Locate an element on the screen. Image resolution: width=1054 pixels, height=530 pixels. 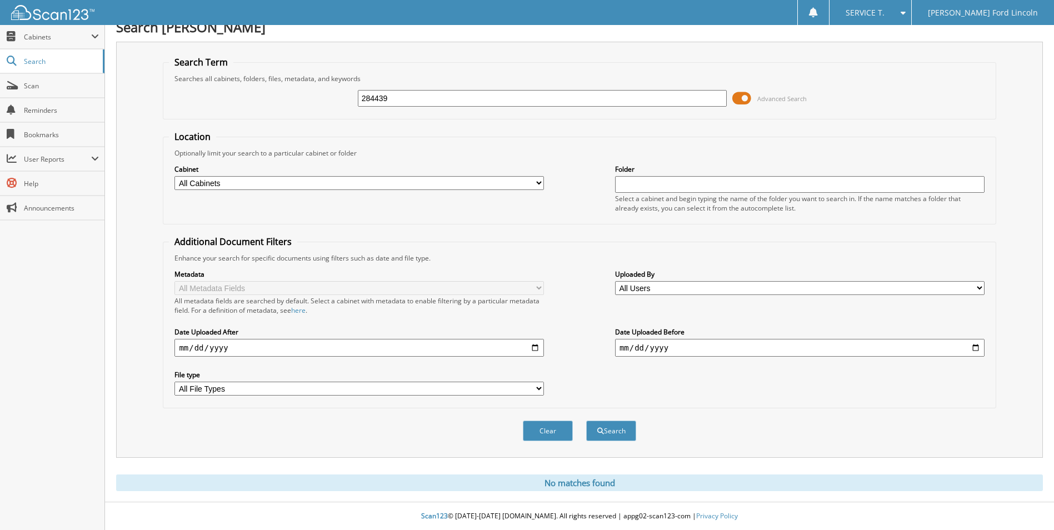
div: Optionally limit your search to a particular cabinet or folder is located at coordinates (579, 153).